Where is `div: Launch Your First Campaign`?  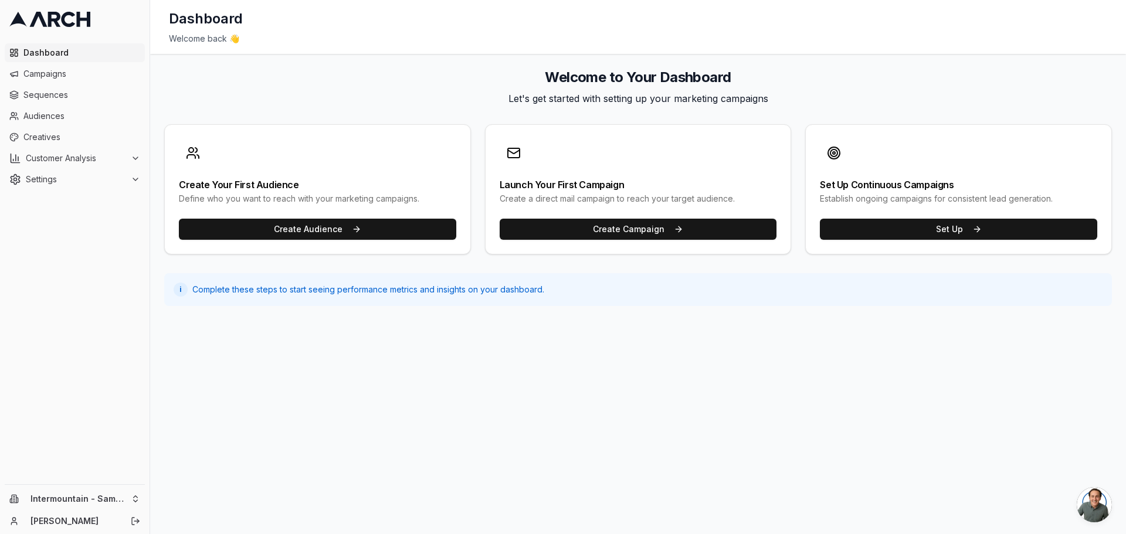 div: Launch Your First Campaign is located at coordinates (638, 185).